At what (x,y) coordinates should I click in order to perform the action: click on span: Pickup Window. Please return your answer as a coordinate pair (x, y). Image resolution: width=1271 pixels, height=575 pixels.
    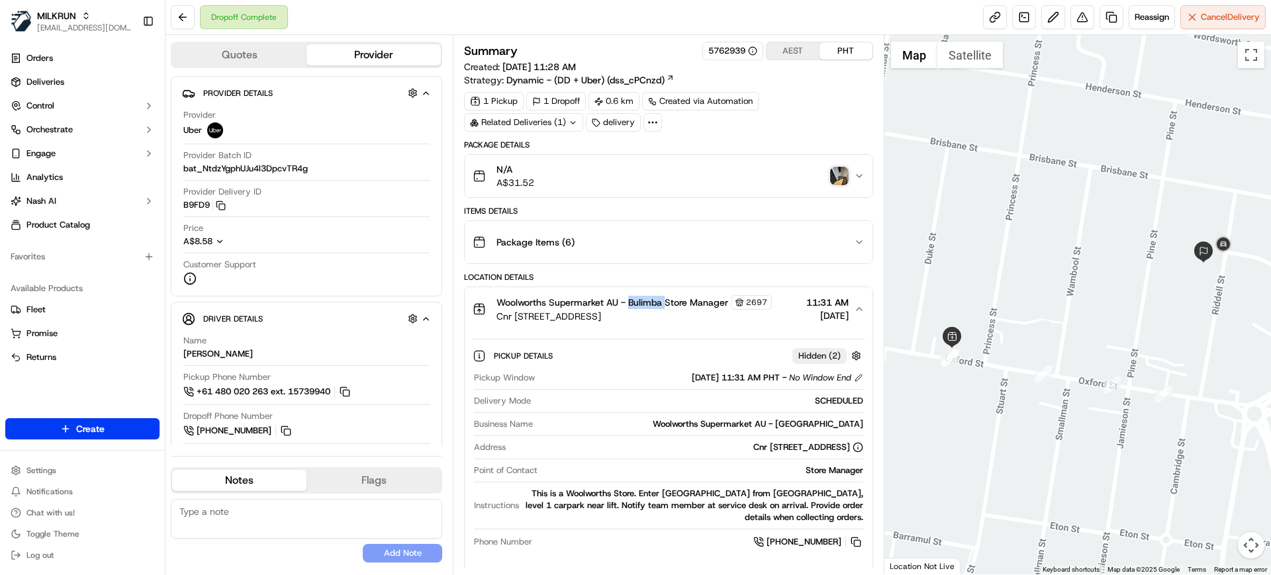
    Looking at the image, I should click on (504, 378).